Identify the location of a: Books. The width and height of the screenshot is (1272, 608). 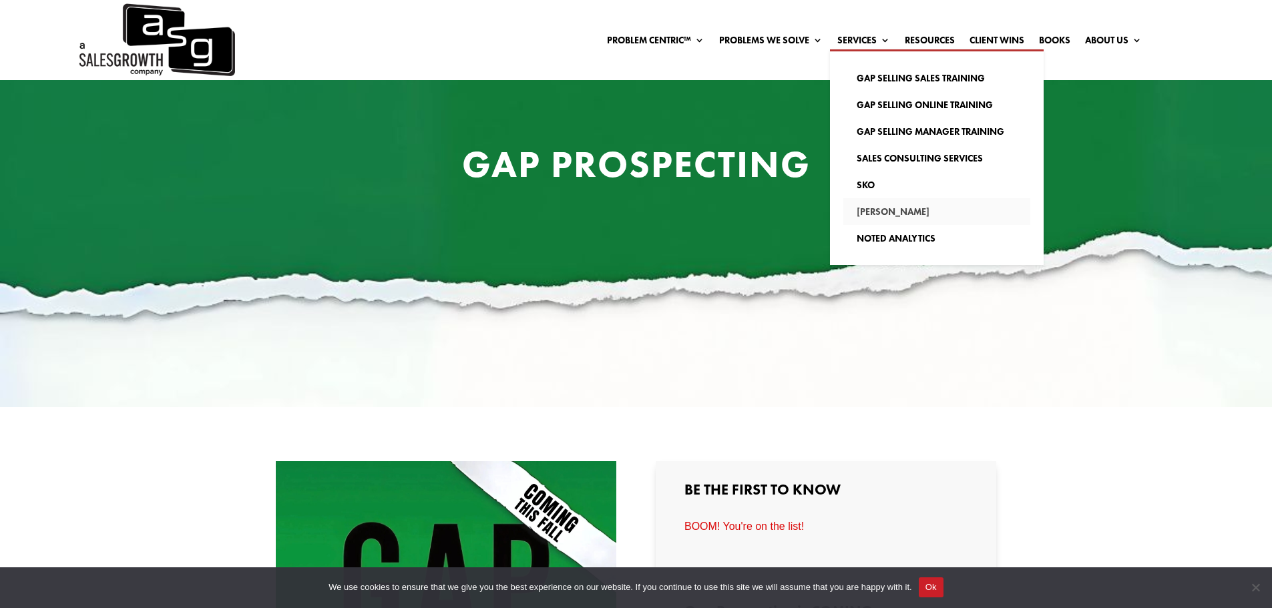
(1054, 43).